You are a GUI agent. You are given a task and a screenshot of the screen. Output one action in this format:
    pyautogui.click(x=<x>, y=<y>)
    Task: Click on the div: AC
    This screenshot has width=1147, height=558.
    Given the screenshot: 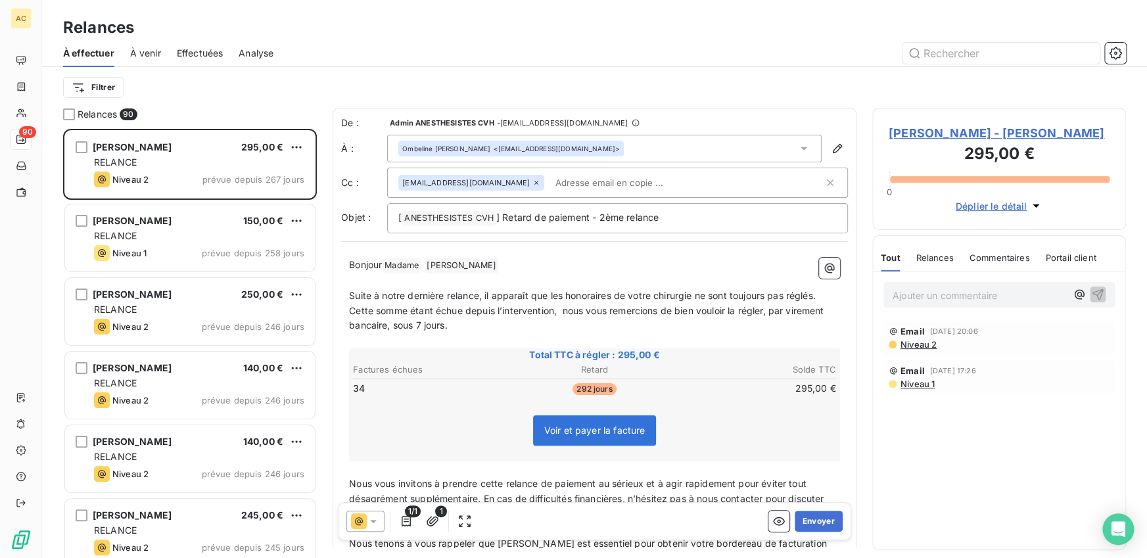 What is the action you would take?
    pyautogui.click(x=21, y=18)
    